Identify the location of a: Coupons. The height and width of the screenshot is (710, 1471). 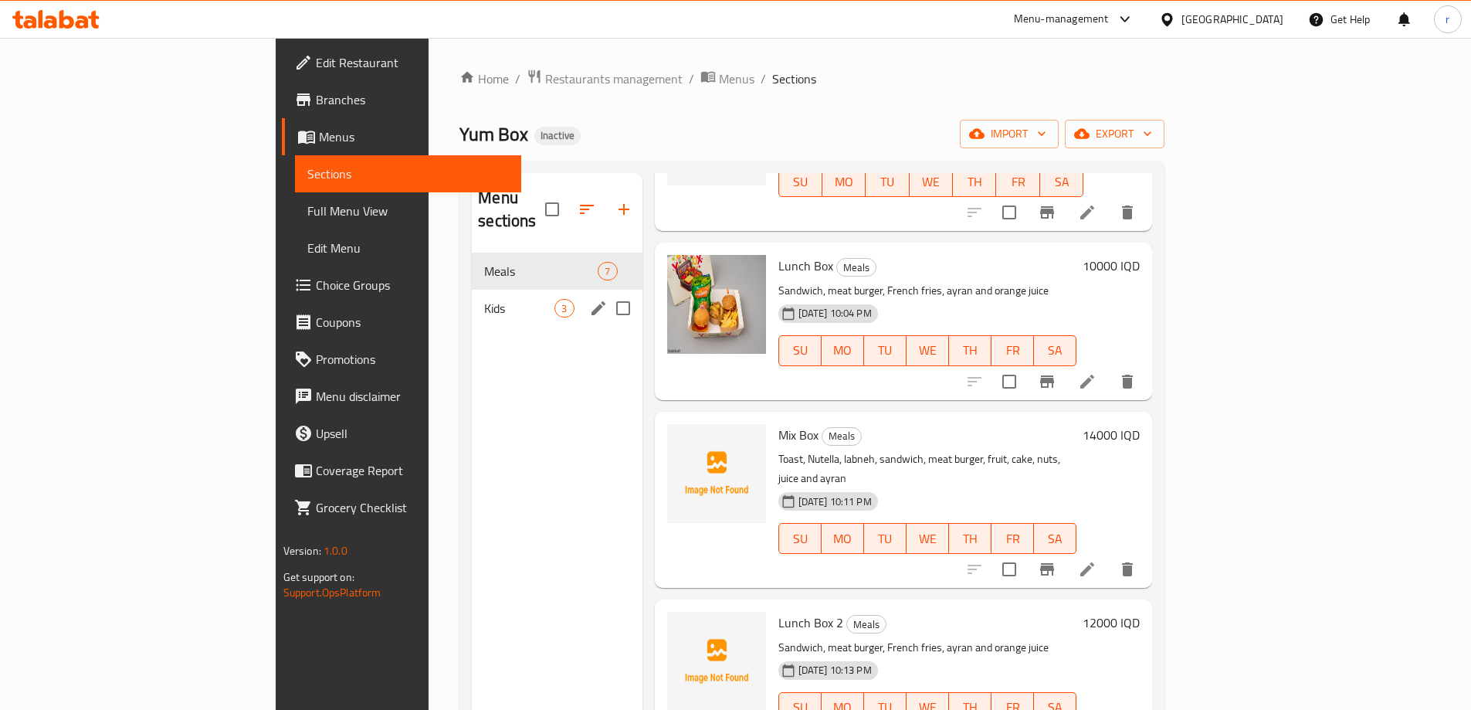
(402, 322).